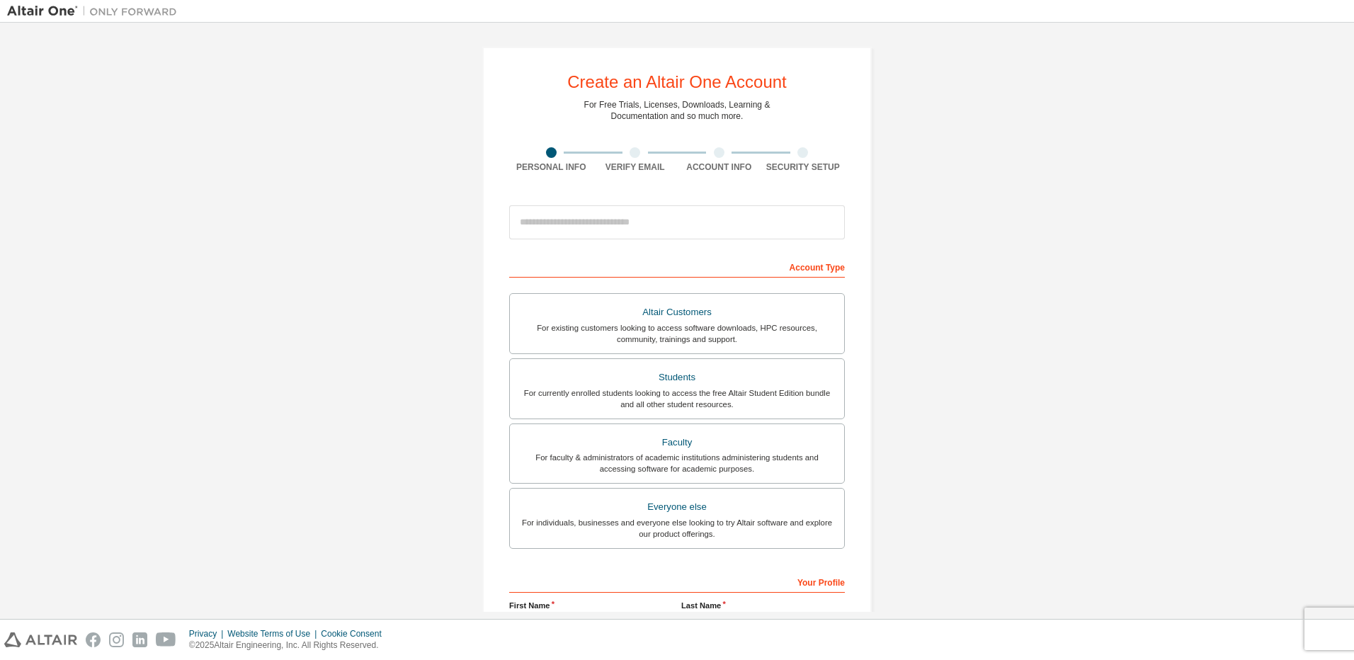 This screenshot has height=660, width=1354. Describe the element at coordinates (635, 167) in the screenshot. I see `div: Verify Email` at that location.